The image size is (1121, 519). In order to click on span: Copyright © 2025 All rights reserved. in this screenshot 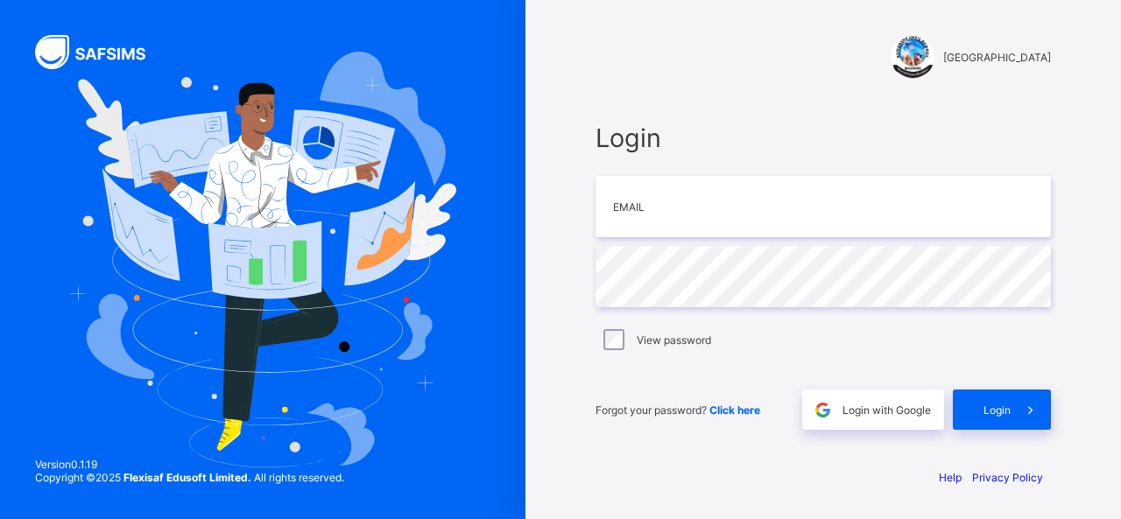, I will do `click(189, 477)`.